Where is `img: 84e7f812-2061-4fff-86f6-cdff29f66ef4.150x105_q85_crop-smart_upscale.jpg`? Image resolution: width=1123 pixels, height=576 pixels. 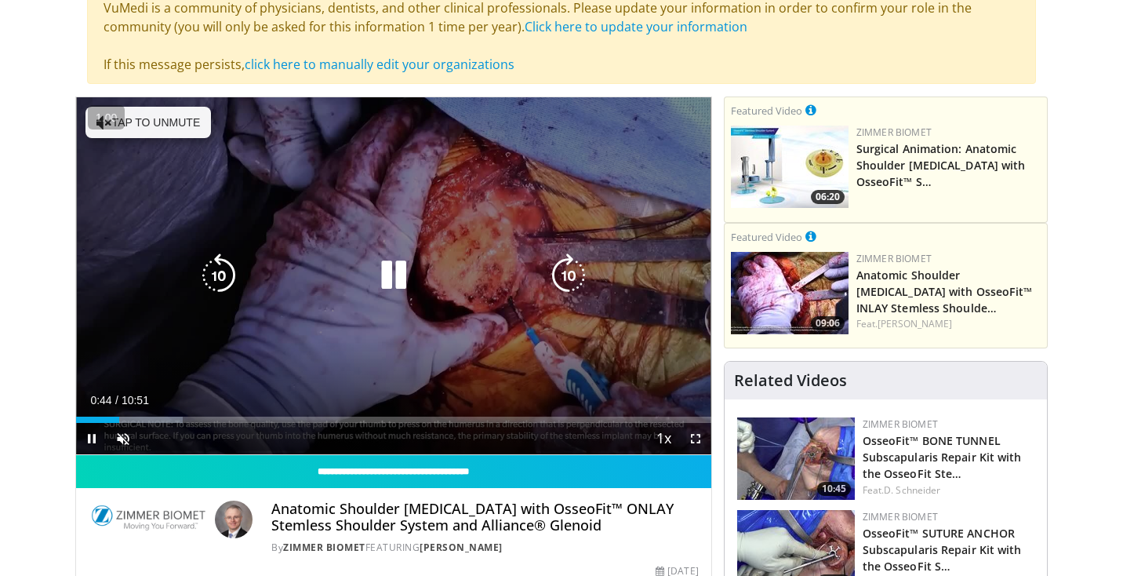 img: 84e7f812-2061-4fff-86f6-cdff29f66ef4.150x105_q85_crop-smart_upscale.jpg is located at coordinates (790, 166).